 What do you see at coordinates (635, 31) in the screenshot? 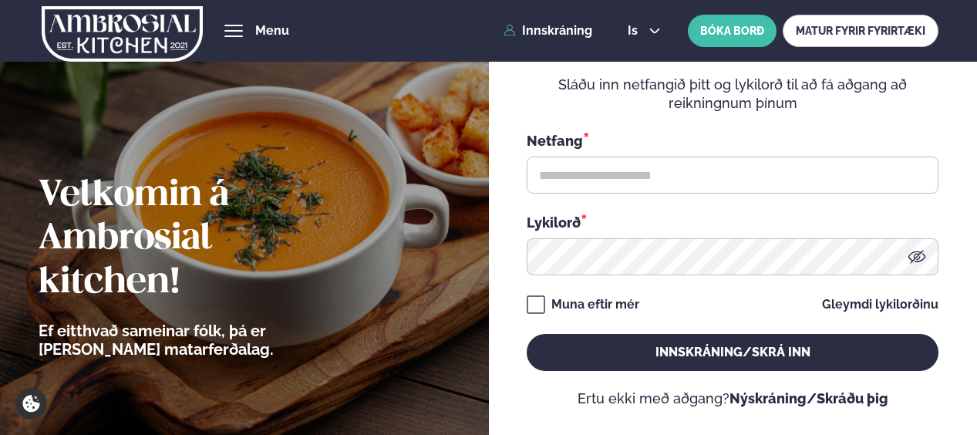
I see `span: is` at bounding box center [635, 31].